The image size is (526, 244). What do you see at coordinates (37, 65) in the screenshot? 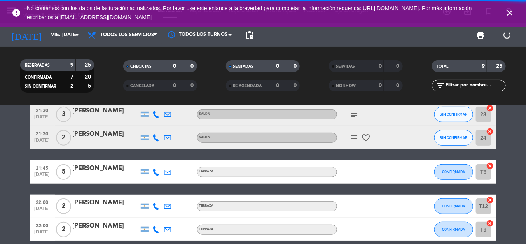
I see `span: RESERVADAS` at bounding box center [37, 65].